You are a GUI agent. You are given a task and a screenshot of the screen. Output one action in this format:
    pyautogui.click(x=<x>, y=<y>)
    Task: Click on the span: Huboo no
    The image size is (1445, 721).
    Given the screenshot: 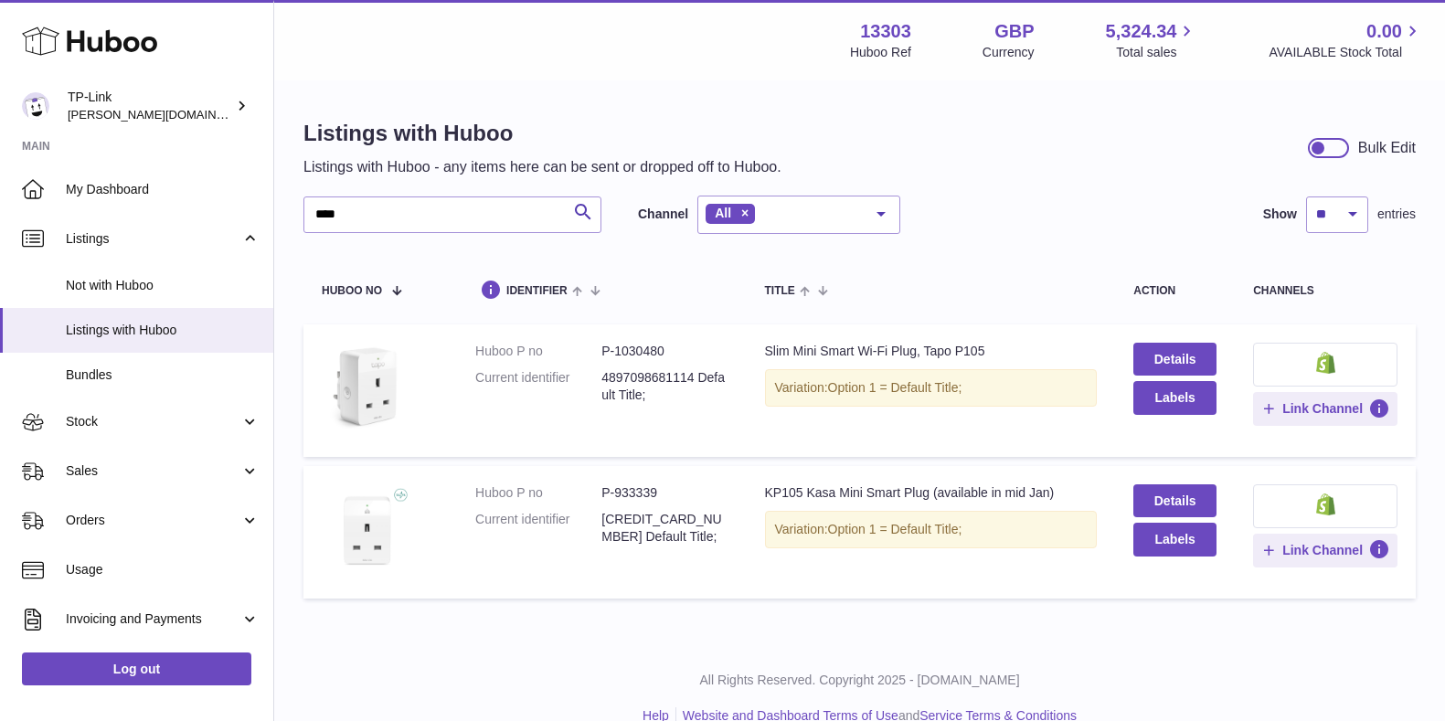 What is the action you would take?
    pyautogui.click(x=352, y=291)
    